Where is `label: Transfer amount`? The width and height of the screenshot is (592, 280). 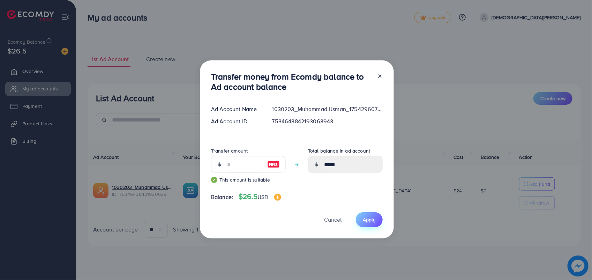
label: Transfer amount is located at coordinates (229, 151).